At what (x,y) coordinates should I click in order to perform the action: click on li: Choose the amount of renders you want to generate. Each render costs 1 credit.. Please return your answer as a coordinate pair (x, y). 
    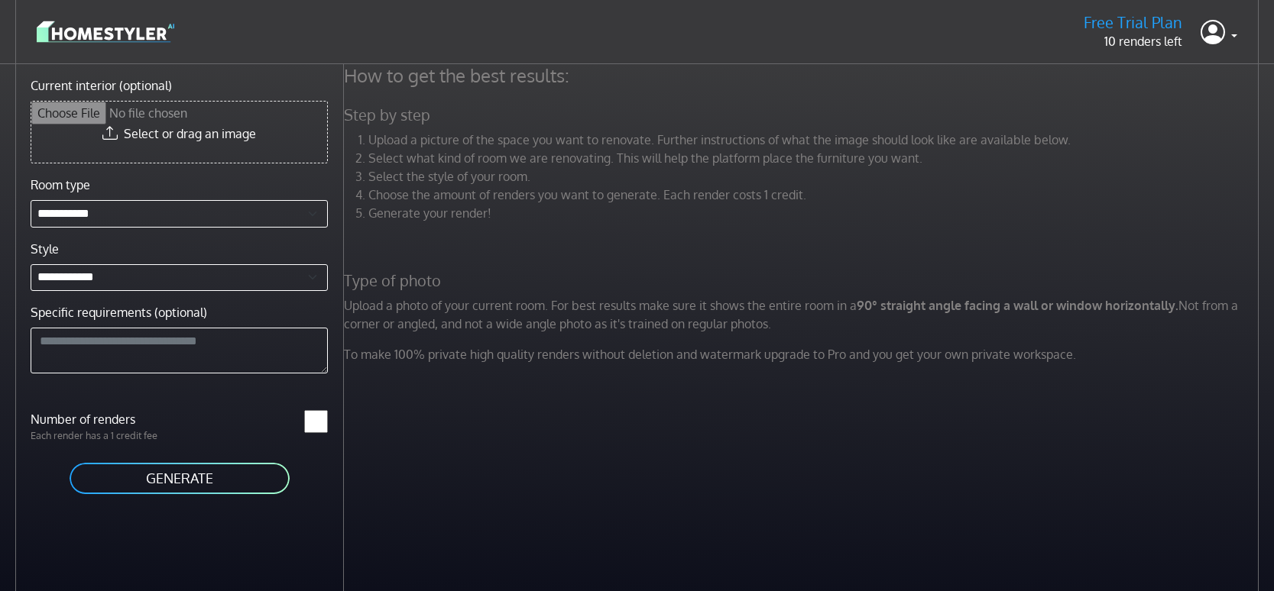
    Looking at the image, I should click on (815, 195).